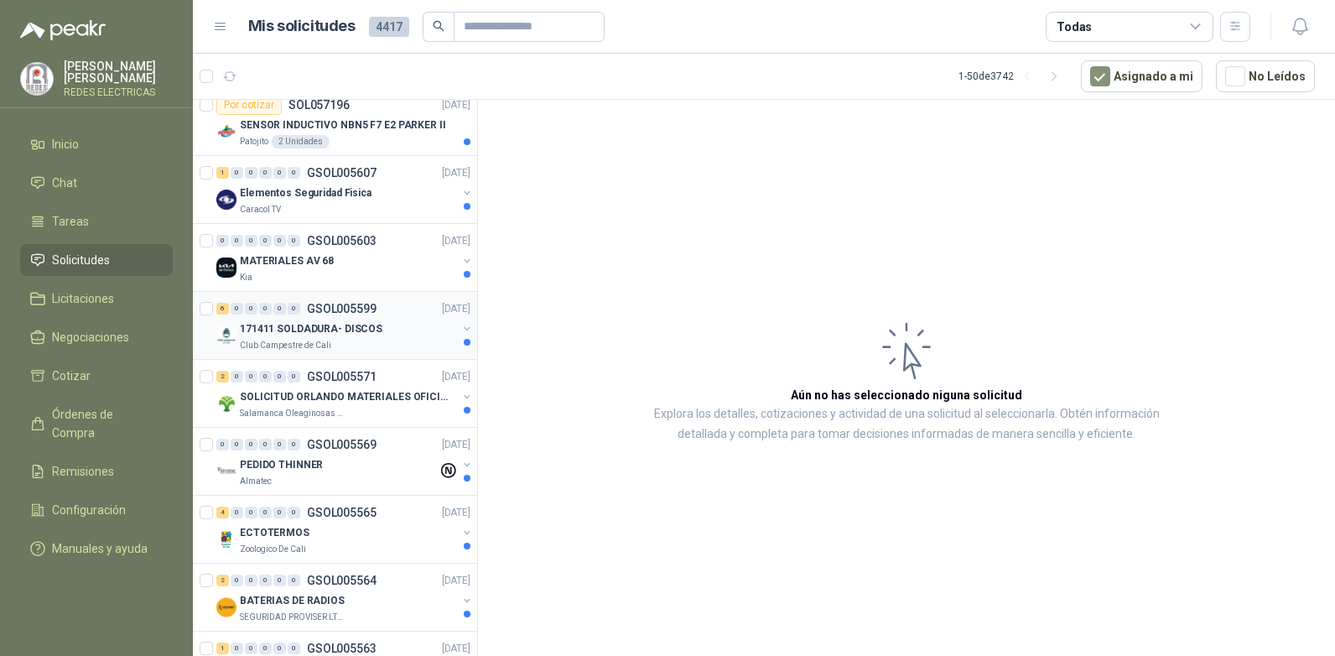  What do you see at coordinates (260, 210) in the screenshot?
I see `p: Caracol TV` at bounding box center [260, 210].